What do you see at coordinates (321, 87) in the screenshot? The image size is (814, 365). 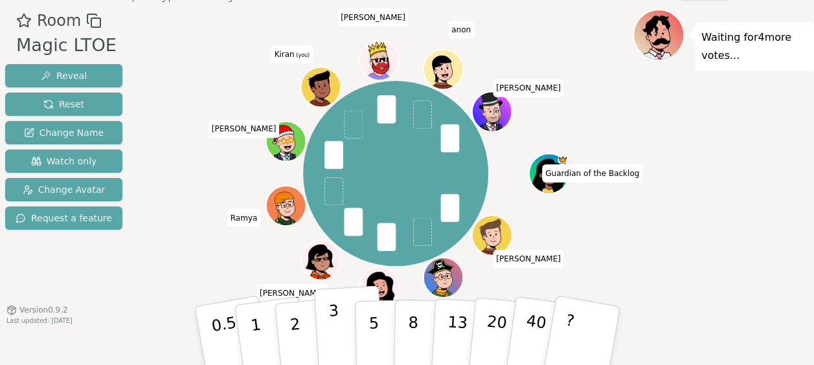 I see `button: Click to change your avatar` at bounding box center [321, 87].